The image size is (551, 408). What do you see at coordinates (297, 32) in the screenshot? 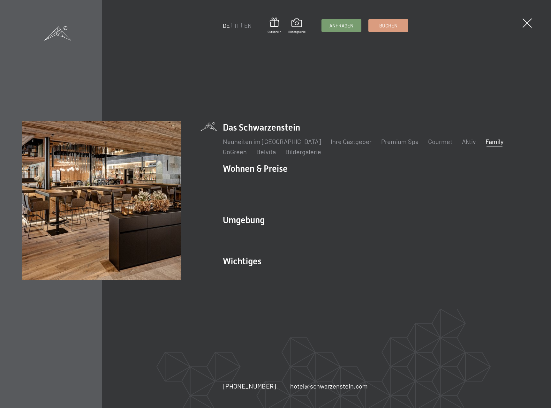
I see `span: Bildergalerie` at bounding box center [297, 32].